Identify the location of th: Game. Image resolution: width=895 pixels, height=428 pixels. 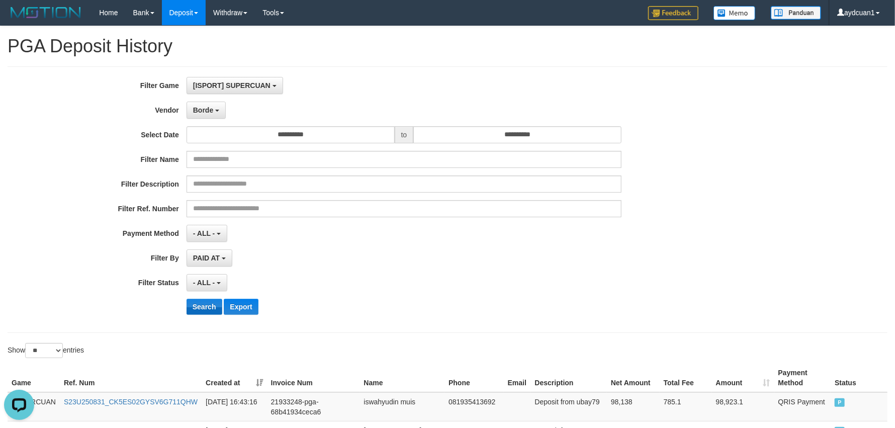
(34, 378).